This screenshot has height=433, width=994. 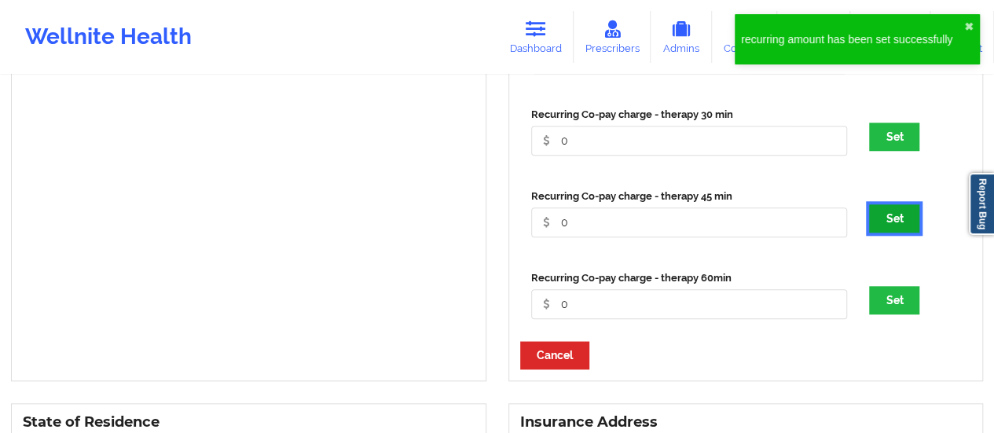 What do you see at coordinates (981, 203) in the screenshot?
I see `a: Report Bug` at bounding box center [981, 203].